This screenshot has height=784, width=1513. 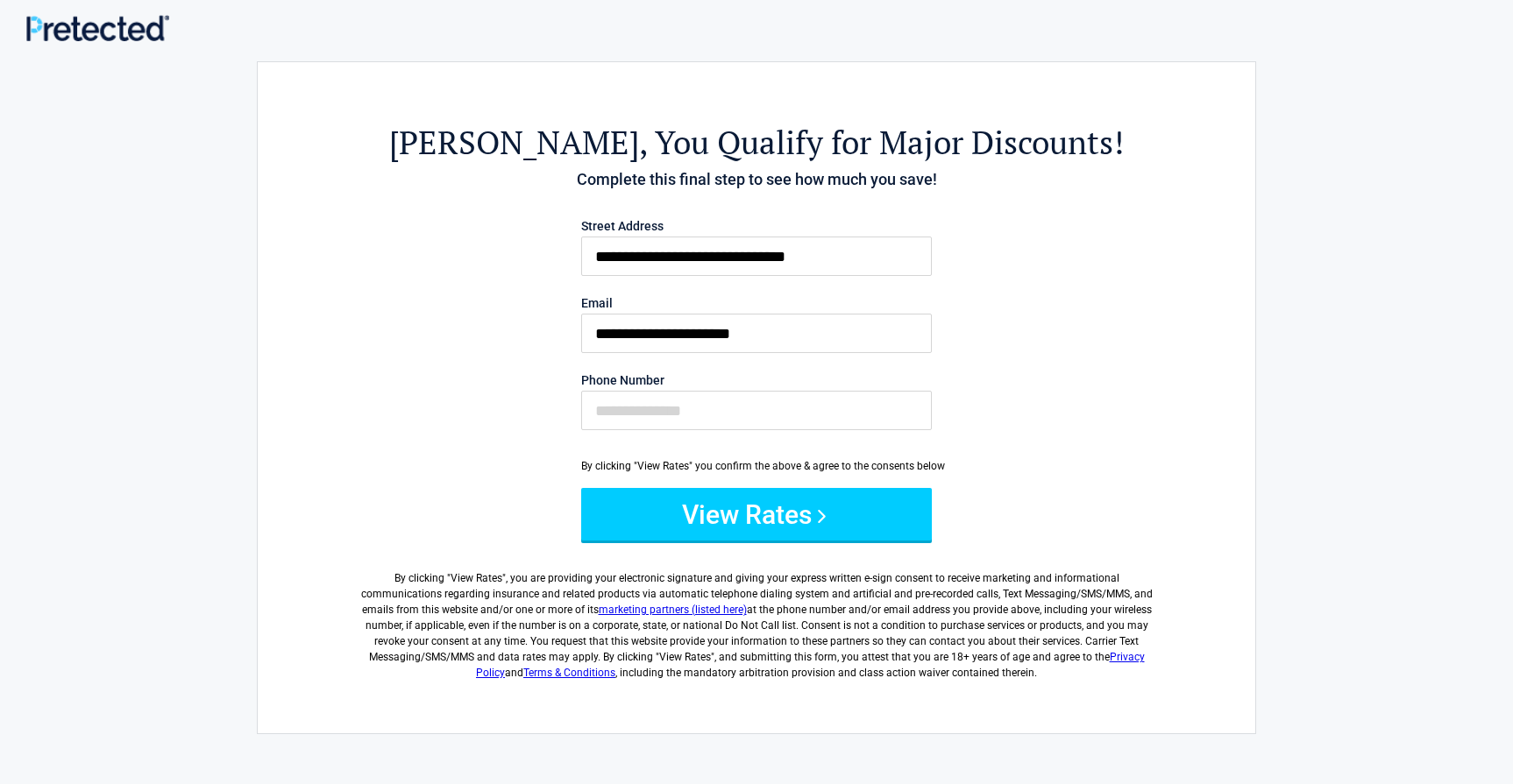 What do you see at coordinates (569, 673) in the screenshot?
I see `a: Terms & Conditions` at bounding box center [569, 673].